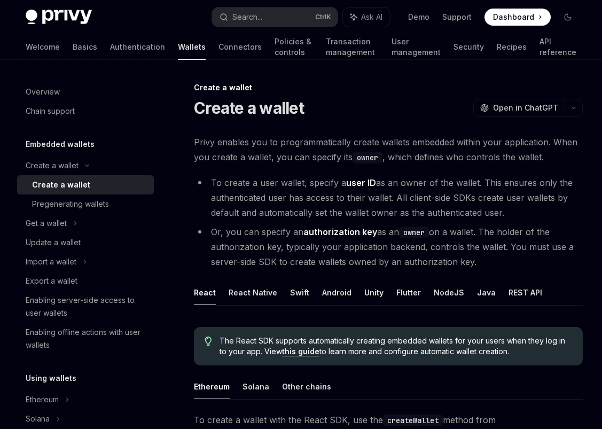 This screenshot has width=602, height=429. I want to click on div: Export a wallet, so click(51, 281).